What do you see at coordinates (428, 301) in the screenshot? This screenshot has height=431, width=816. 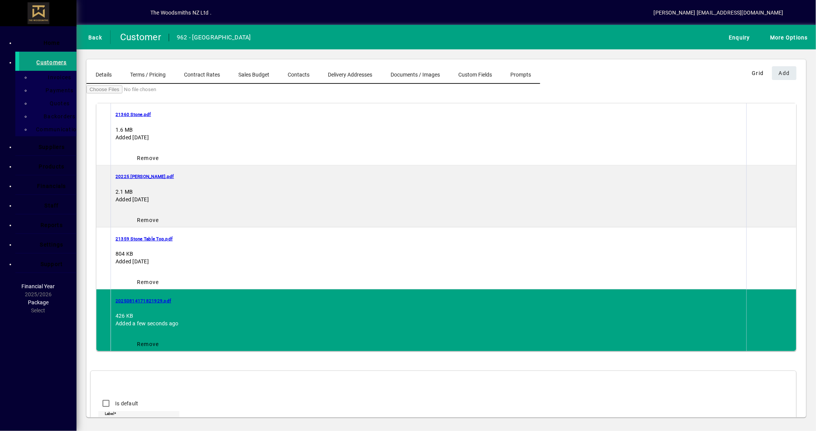 I see `a: 20250814171821929.pdf` at bounding box center [428, 301].